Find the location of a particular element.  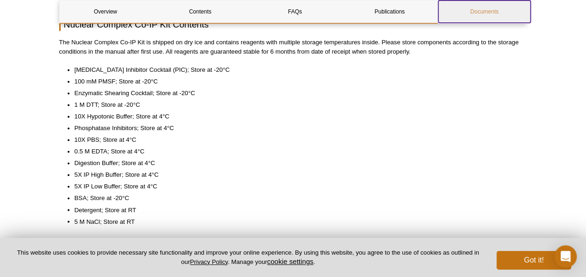

li: BSA; Store at -20°C is located at coordinates (296, 198).